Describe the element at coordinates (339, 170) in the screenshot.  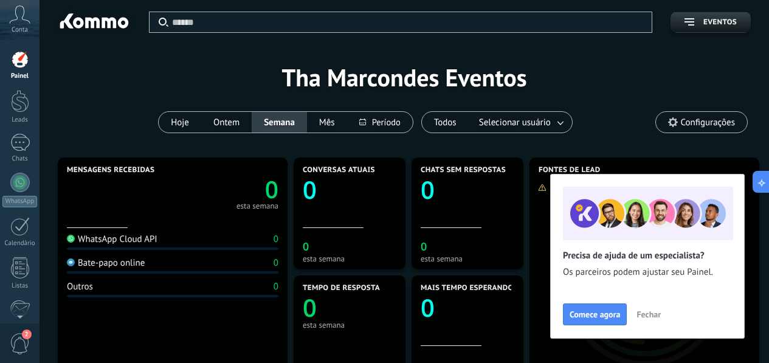
I see `span: Conversas atuais` at that location.